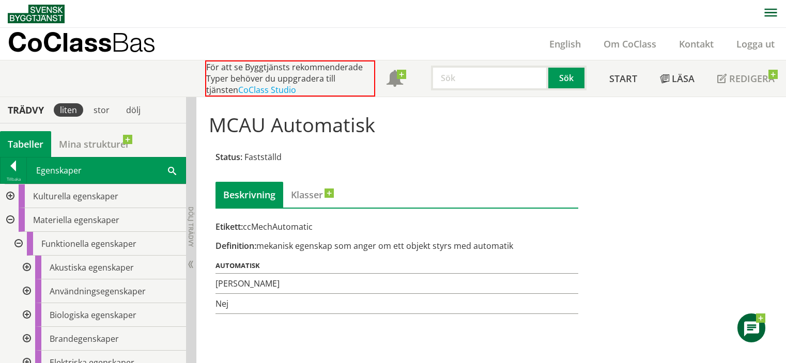  What do you see at coordinates (307, 195) in the screenshot?
I see `a: Klasser` at bounding box center [307, 195].